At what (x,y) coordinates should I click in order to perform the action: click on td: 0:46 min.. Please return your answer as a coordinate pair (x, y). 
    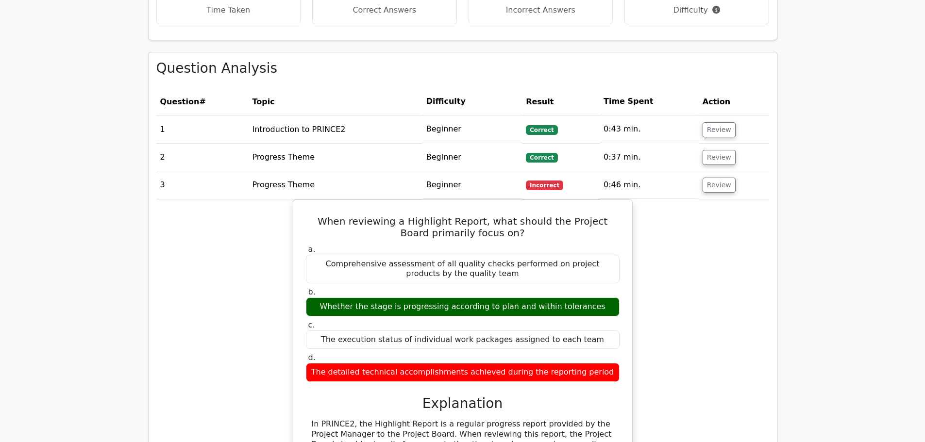
    Looking at the image, I should click on (649, 185).